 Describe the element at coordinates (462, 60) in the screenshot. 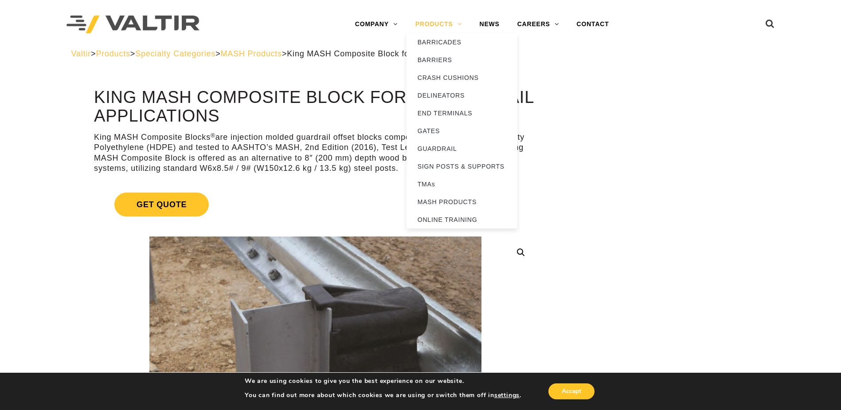

I see `a: BARRIERS` at that location.